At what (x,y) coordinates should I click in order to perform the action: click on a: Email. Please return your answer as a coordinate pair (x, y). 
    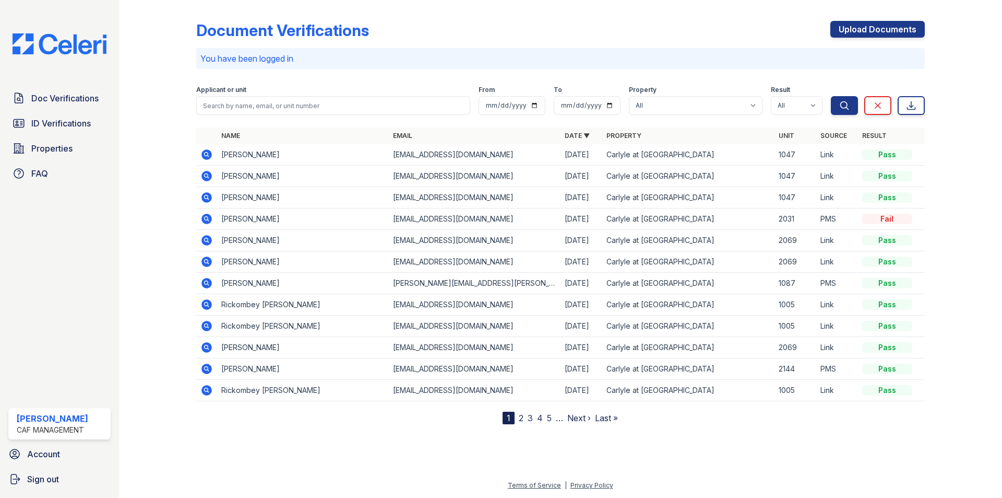
    Looking at the image, I should click on (403, 135).